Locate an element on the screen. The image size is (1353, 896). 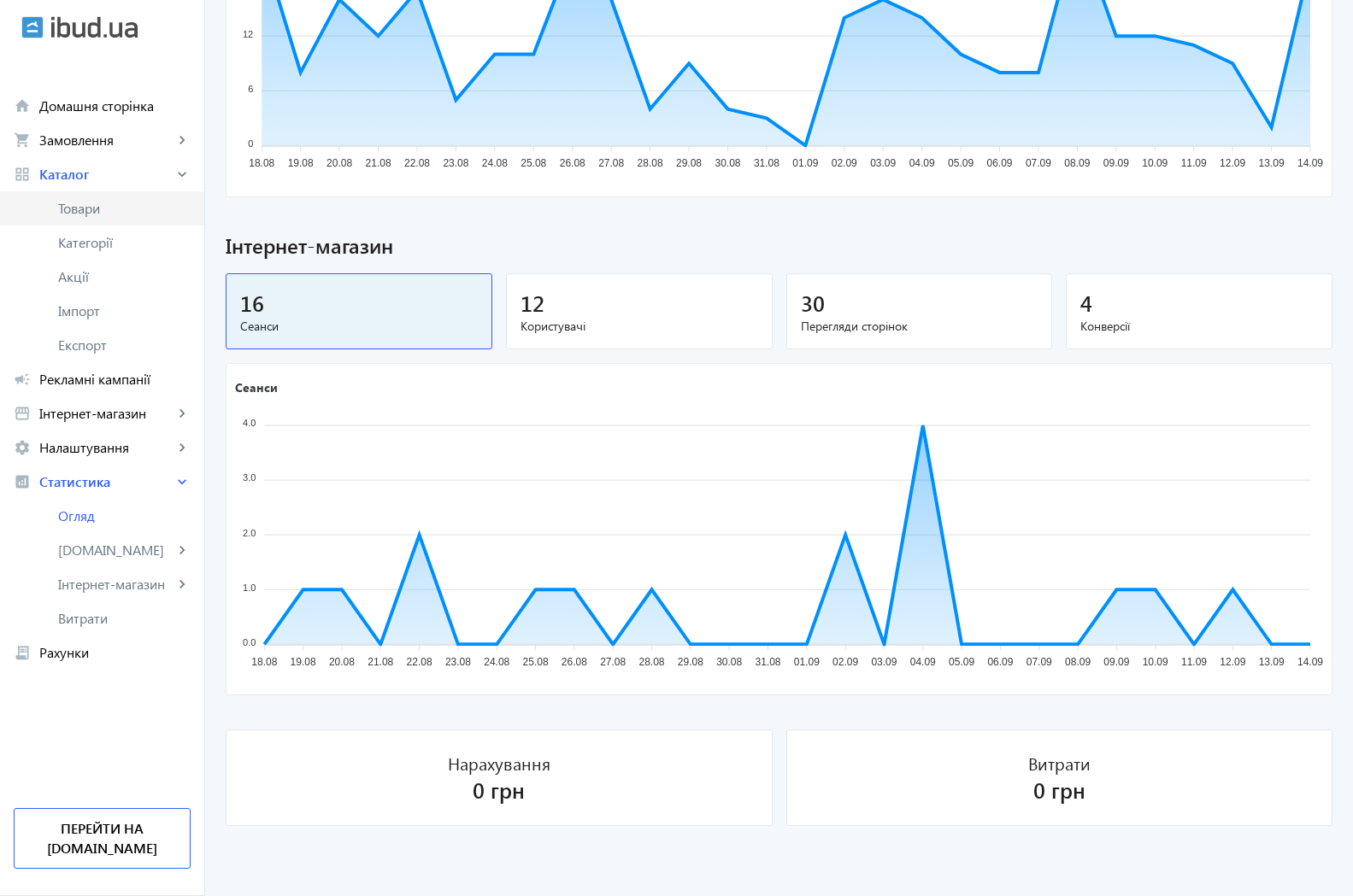
span: Сеанси is located at coordinates (359, 327).